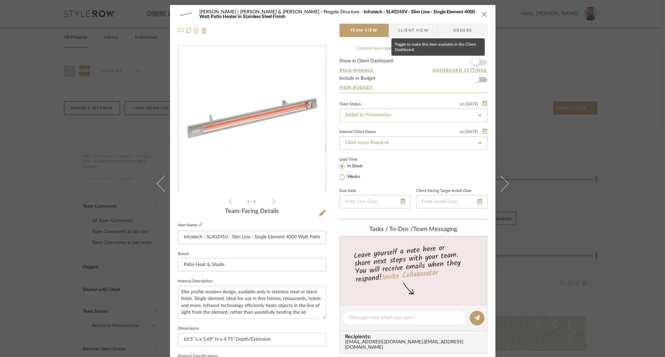 This screenshot has width=665, height=357. What do you see at coordinates (413, 30) in the screenshot?
I see `span: Client View` at bounding box center [413, 30].